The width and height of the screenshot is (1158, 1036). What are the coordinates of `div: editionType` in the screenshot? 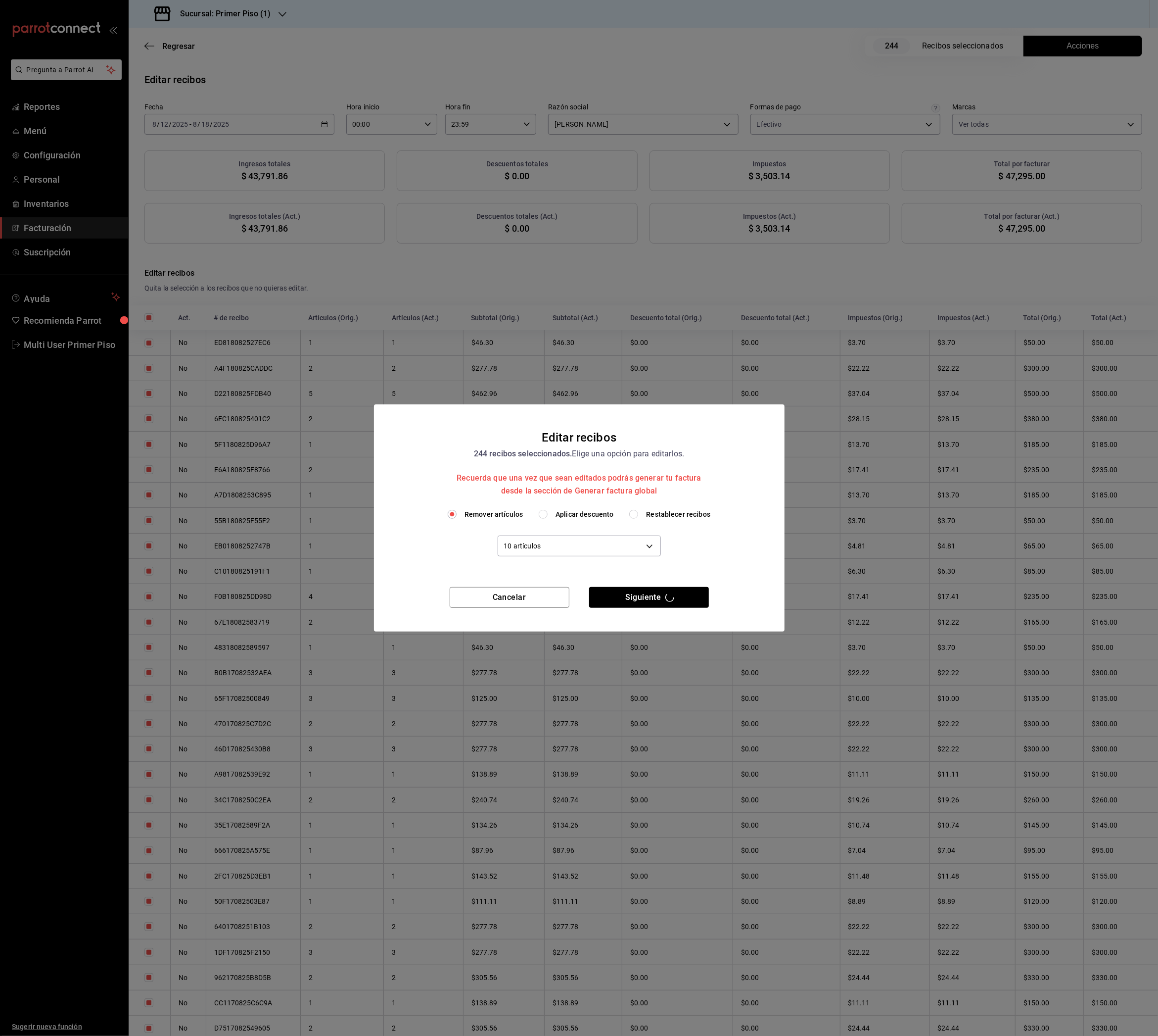 It's located at (580, 514).